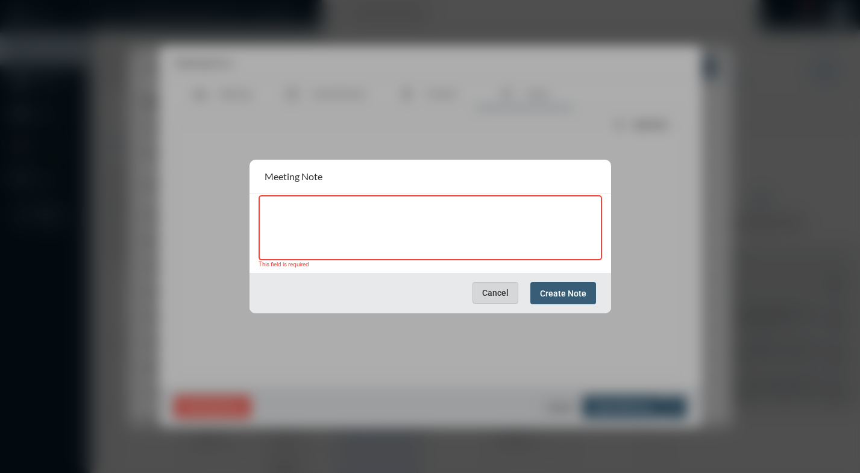 This screenshot has height=473, width=860. Describe the element at coordinates (495, 293) in the screenshot. I see `span: Cancel` at that location.